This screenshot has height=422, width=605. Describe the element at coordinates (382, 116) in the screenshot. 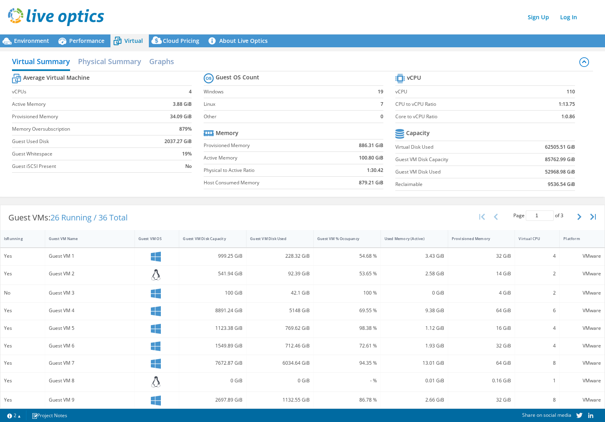

I see `b: 0` at that location.